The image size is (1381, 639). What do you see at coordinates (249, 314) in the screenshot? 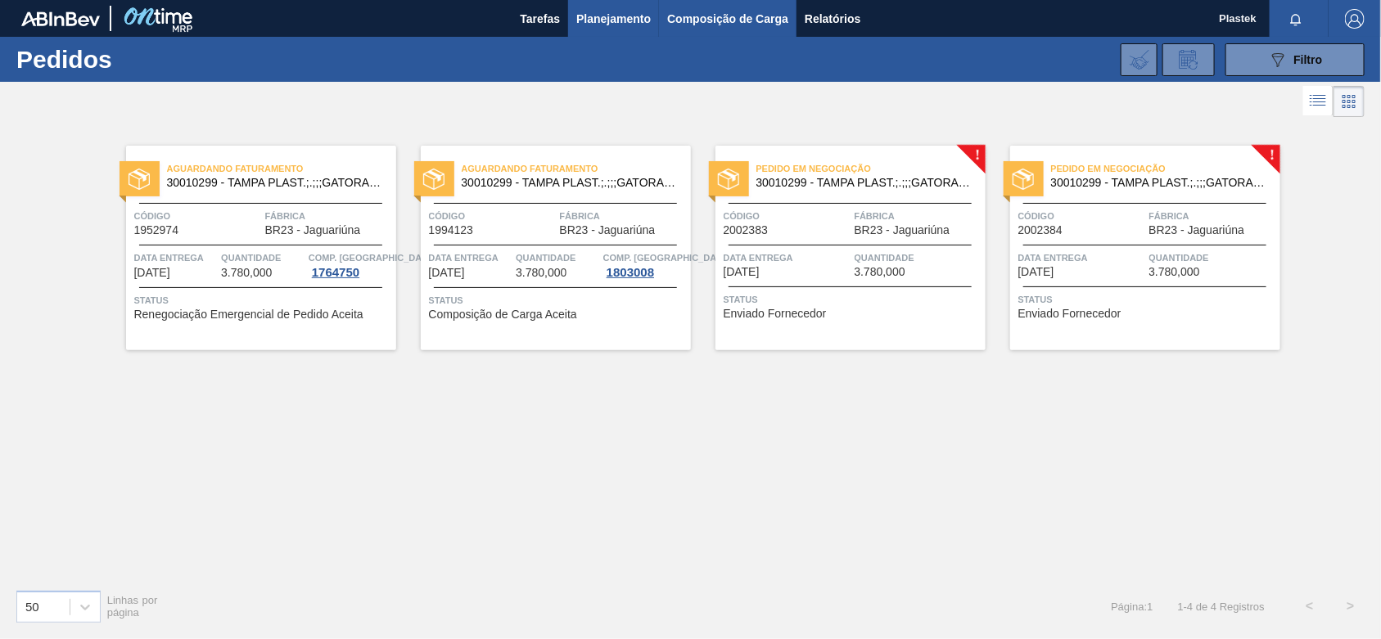
I see `span: Renegociação Emergencial de Pedido Aceita` at bounding box center [249, 314].